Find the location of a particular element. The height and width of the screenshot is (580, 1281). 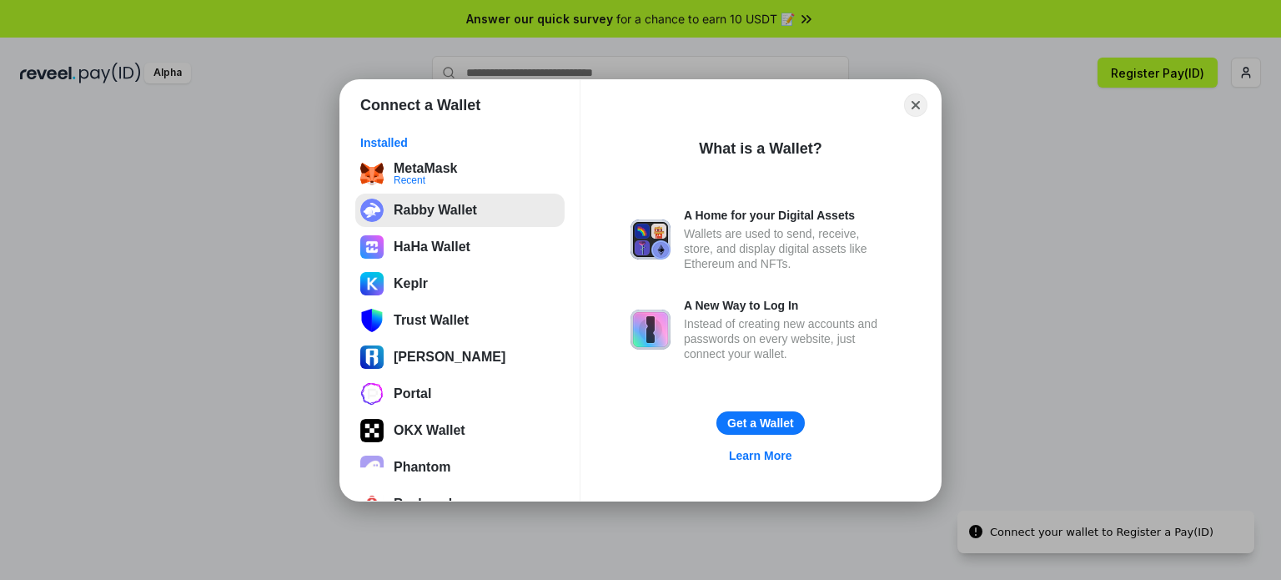

img: 5VZ71FV6L7PA3gg3tXrdQ+DgLhC+75Wq3no69P3MC0NFQpx2lL04Ql9gHK1bRDjsSBIvScBnDTk1WrlGIZBorIDEYJj+rhdgn... is located at coordinates (372, 430).